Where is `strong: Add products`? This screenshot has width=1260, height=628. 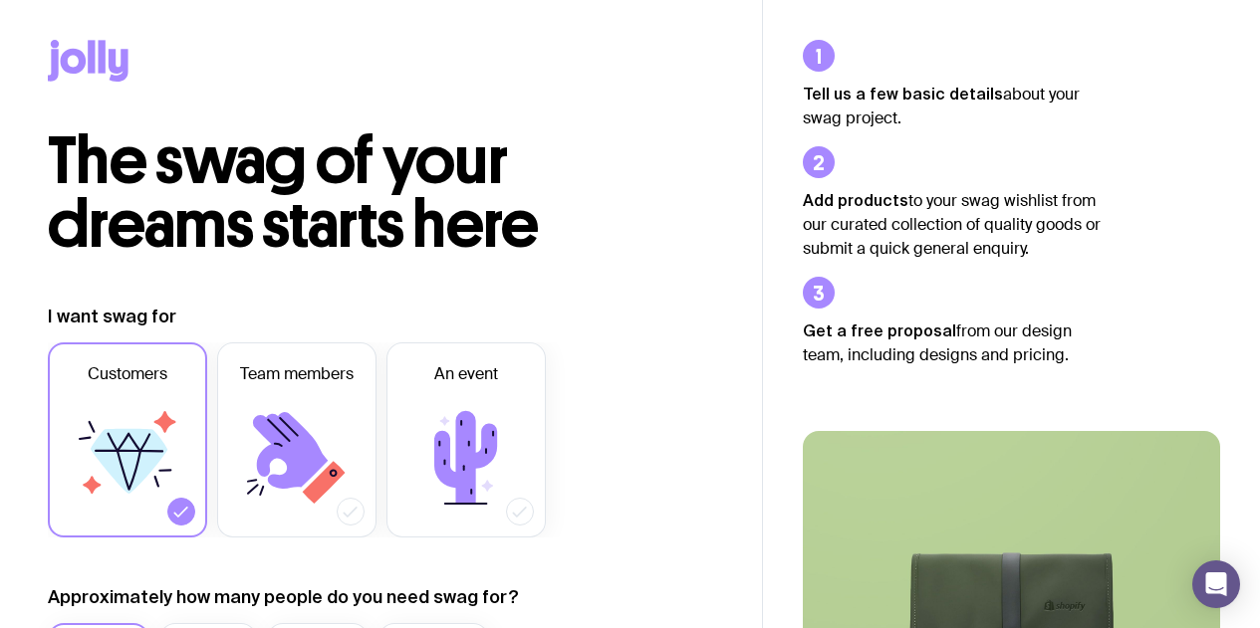 strong: Add products is located at coordinates (855, 200).